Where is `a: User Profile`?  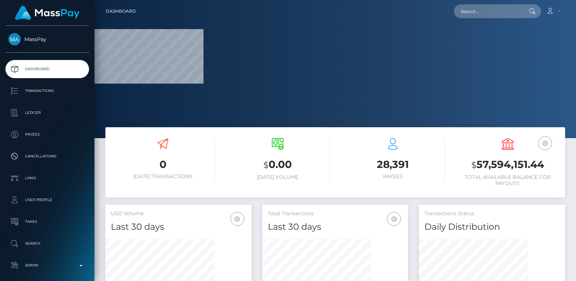
a: User Profile is located at coordinates (47, 200).